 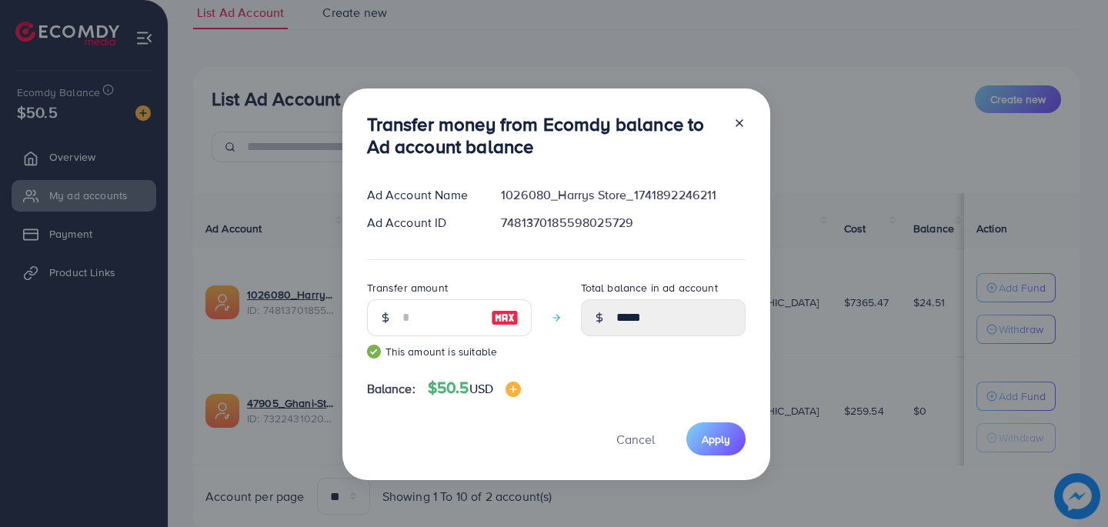 I want to click on span: Balance:, so click(x=391, y=389).